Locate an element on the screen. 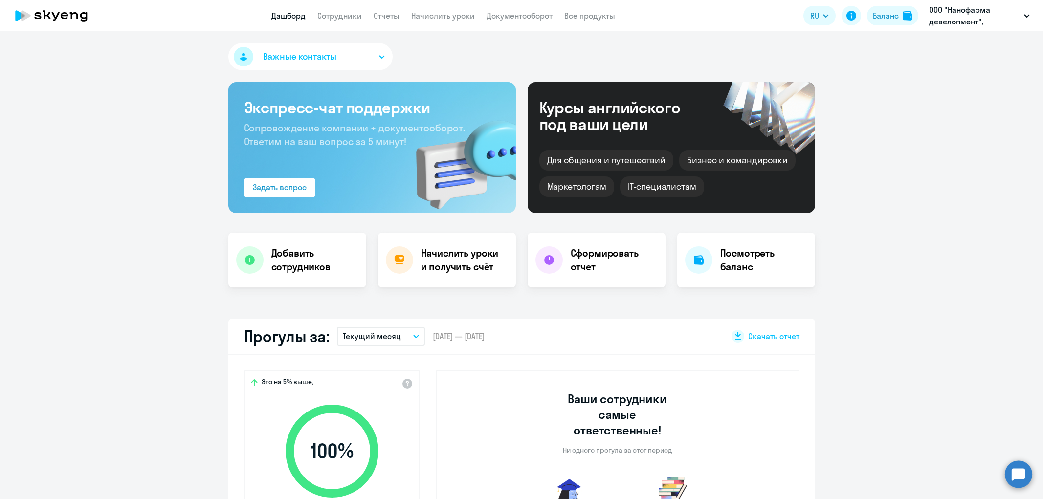  a: Все продукты is located at coordinates (589, 16).